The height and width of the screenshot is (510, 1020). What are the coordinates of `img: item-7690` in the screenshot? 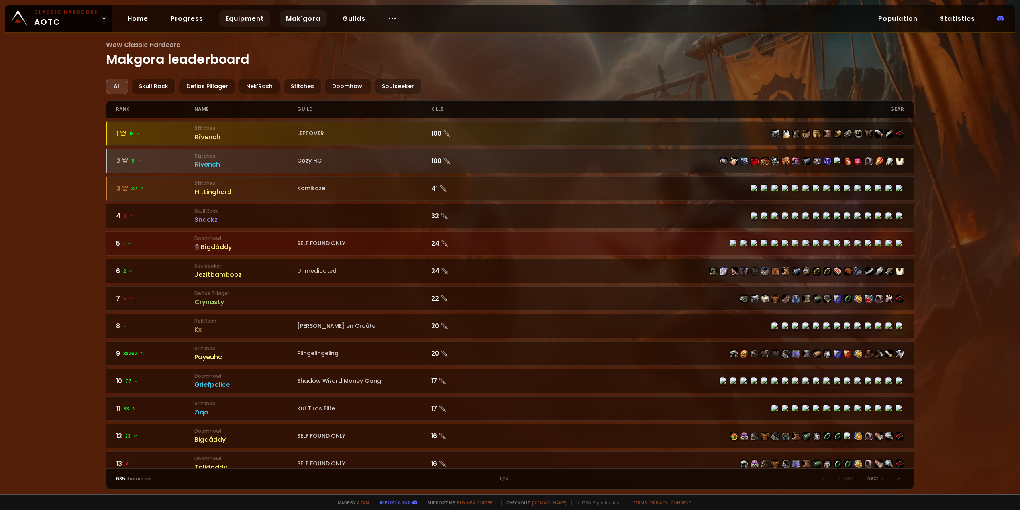 It's located at (827, 353).